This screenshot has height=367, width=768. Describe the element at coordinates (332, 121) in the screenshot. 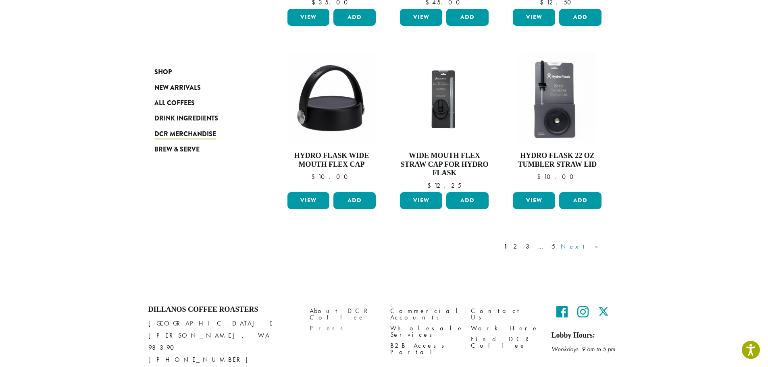

I see `a: Hydro Flask Wide Mouth Flex Cap $10.00` at that location.